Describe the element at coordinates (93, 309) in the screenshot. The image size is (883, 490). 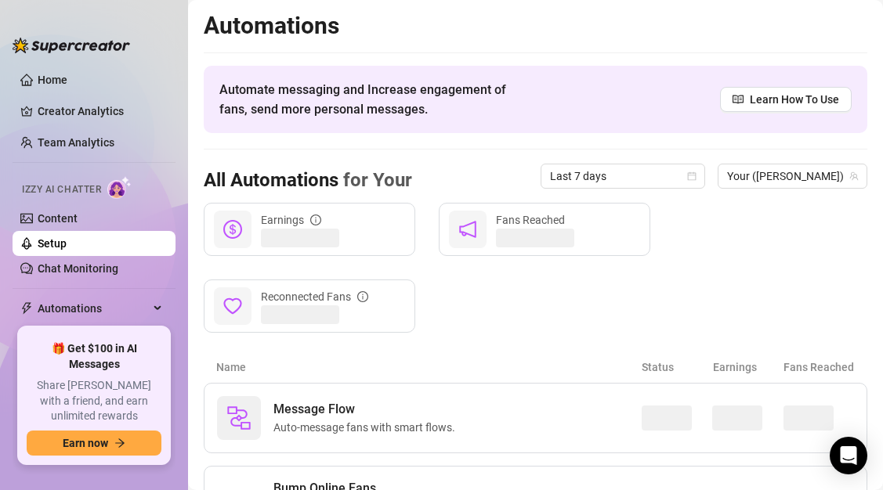
I see `span: Automations` at that location.